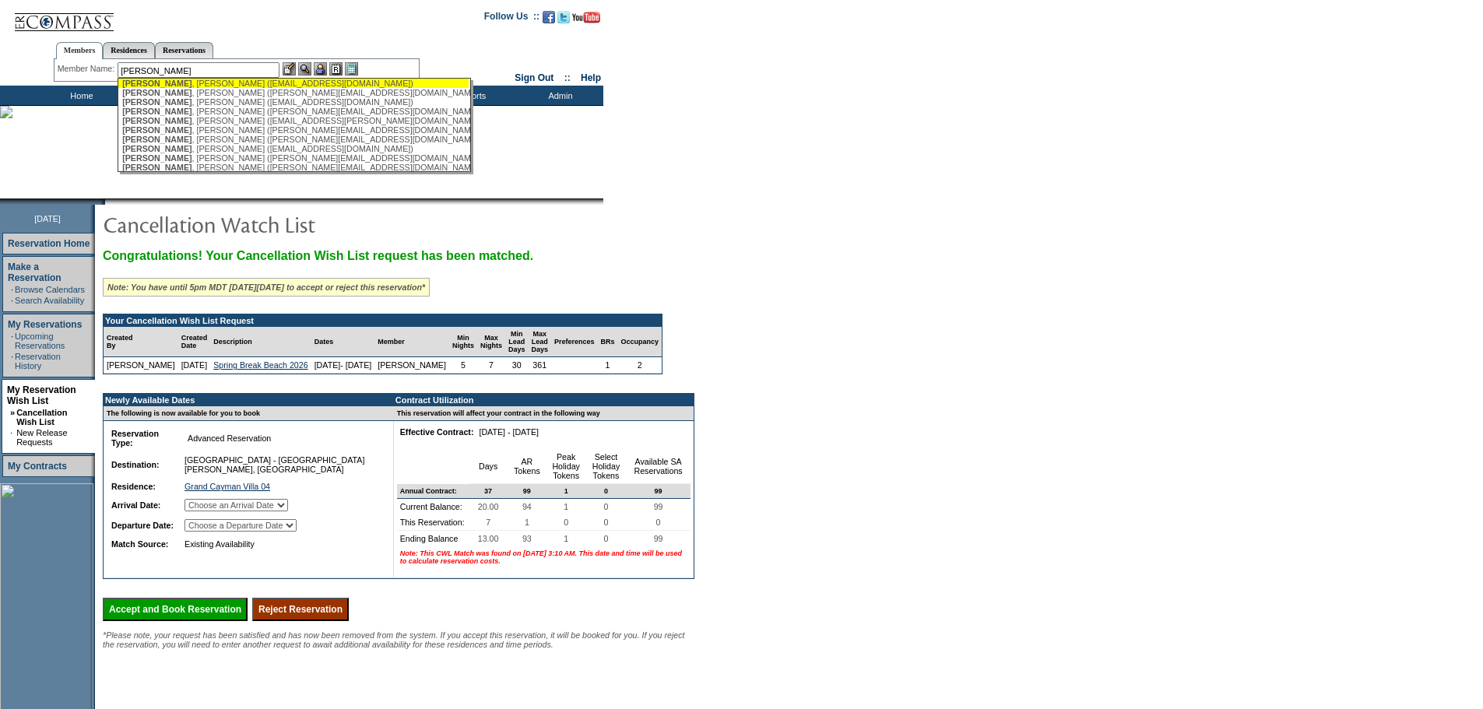 The width and height of the screenshot is (1483, 709). What do you see at coordinates (41, 417) in the screenshot?
I see `a: Cancellation Wish List` at bounding box center [41, 417].